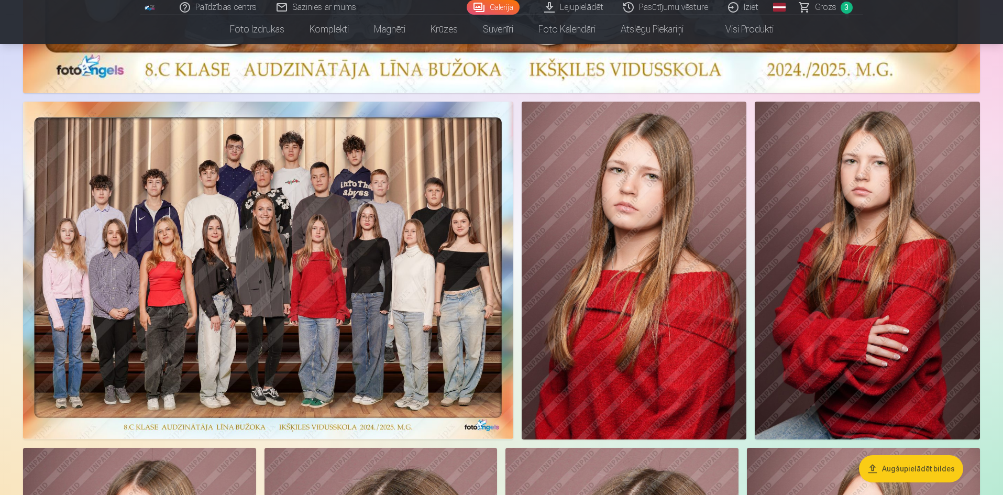  Describe the element at coordinates (652, 29) in the screenshot. I see `a: Atslēgu piekariņi` at that location.